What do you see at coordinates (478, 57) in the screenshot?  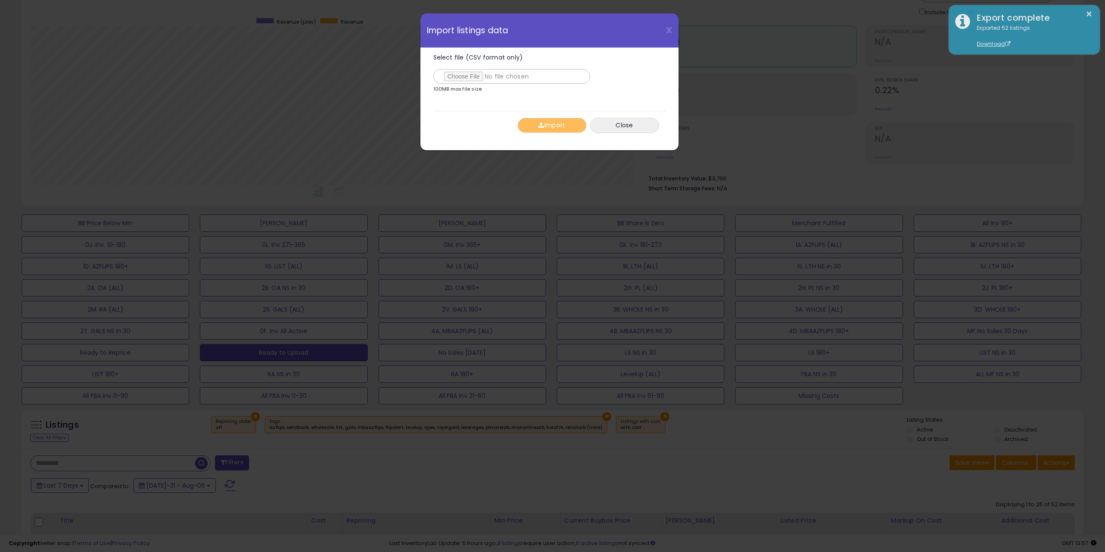 I see `span: Select file (CSV format only)` at bounding box center [478, 57].